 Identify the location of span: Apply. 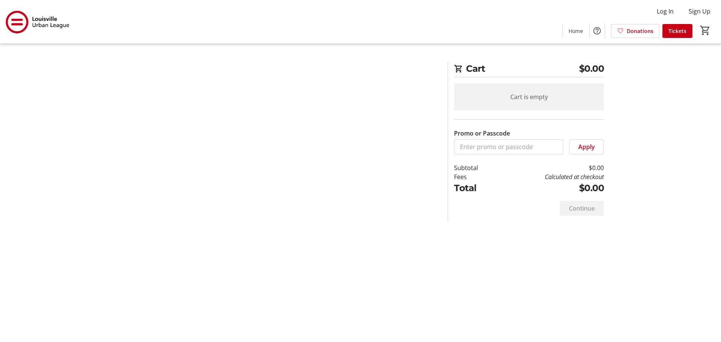
(586, 147).